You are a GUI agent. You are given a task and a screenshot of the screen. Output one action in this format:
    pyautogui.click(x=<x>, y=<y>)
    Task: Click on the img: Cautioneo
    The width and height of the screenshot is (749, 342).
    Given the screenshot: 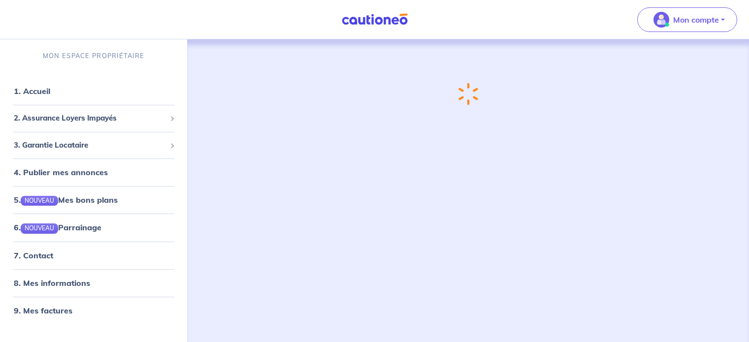 What is the action you would take?
    pyautogui.click(x=375, y=19)
    